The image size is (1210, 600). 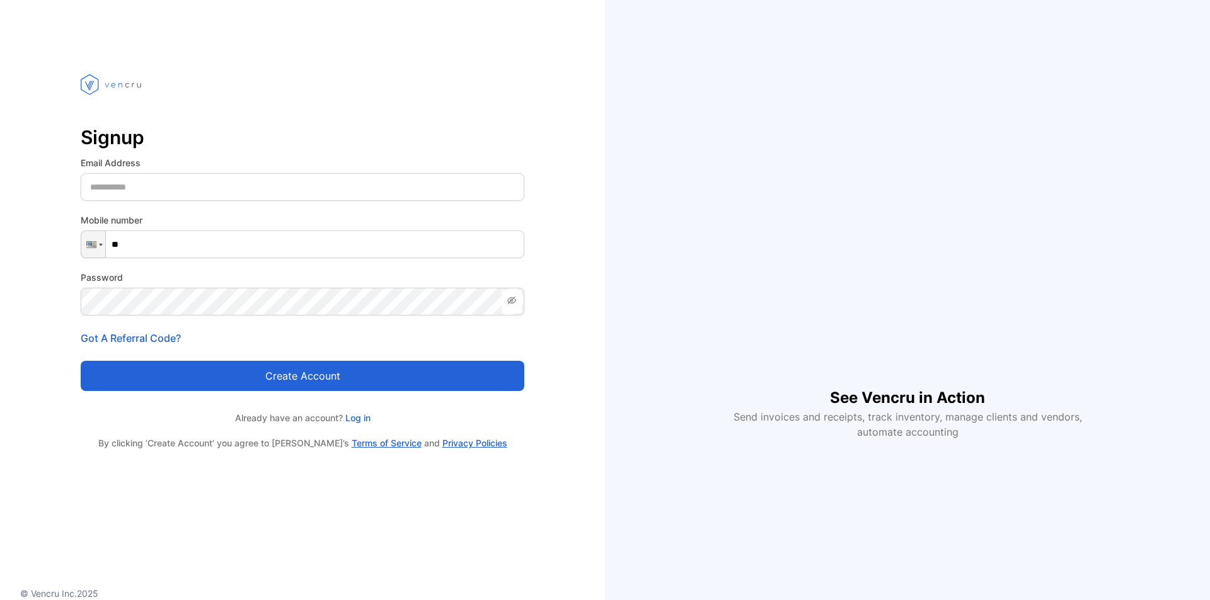 I want to click on a: Terms of Service, so click(x=386, y=443).